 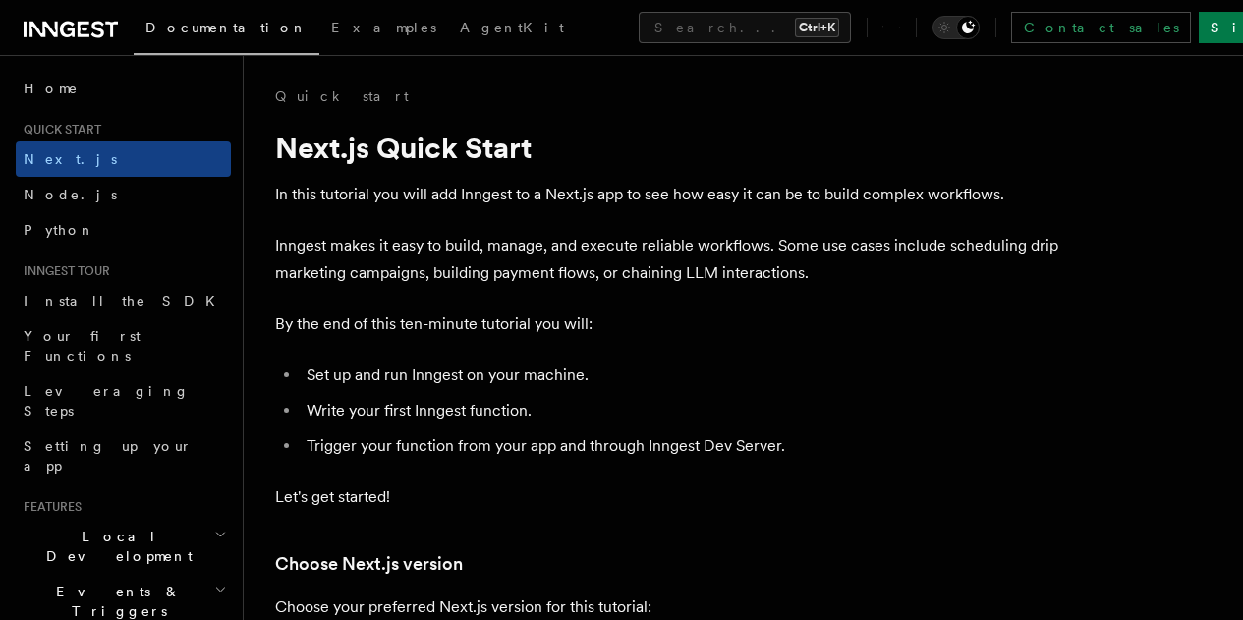 I want to click on button: Toggle dark mode, so click(x=956, y=28).